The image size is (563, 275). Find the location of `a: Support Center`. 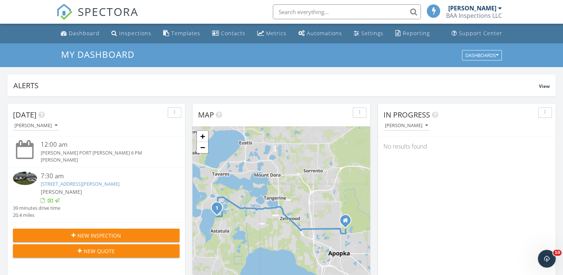

a: Support Center is located at coordinates (477, 33).